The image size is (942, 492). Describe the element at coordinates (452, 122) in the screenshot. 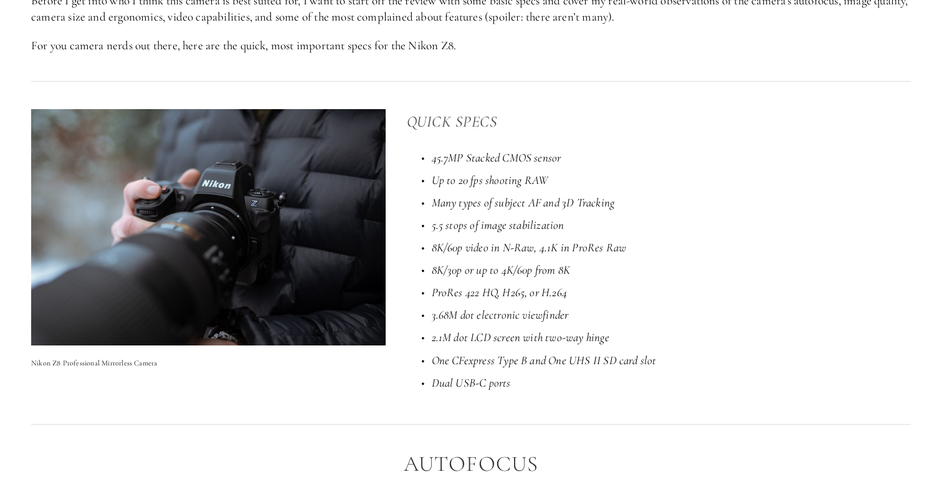

I see `em: Quick Specs` at that location.